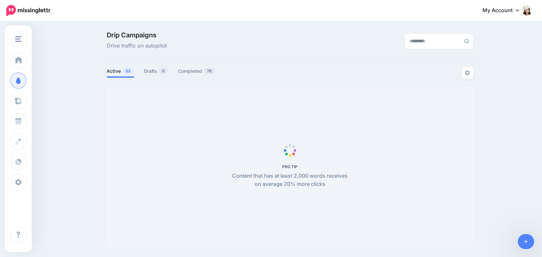 The image size is (542, 257). I want to click on a: Active53, so click(120, 71).